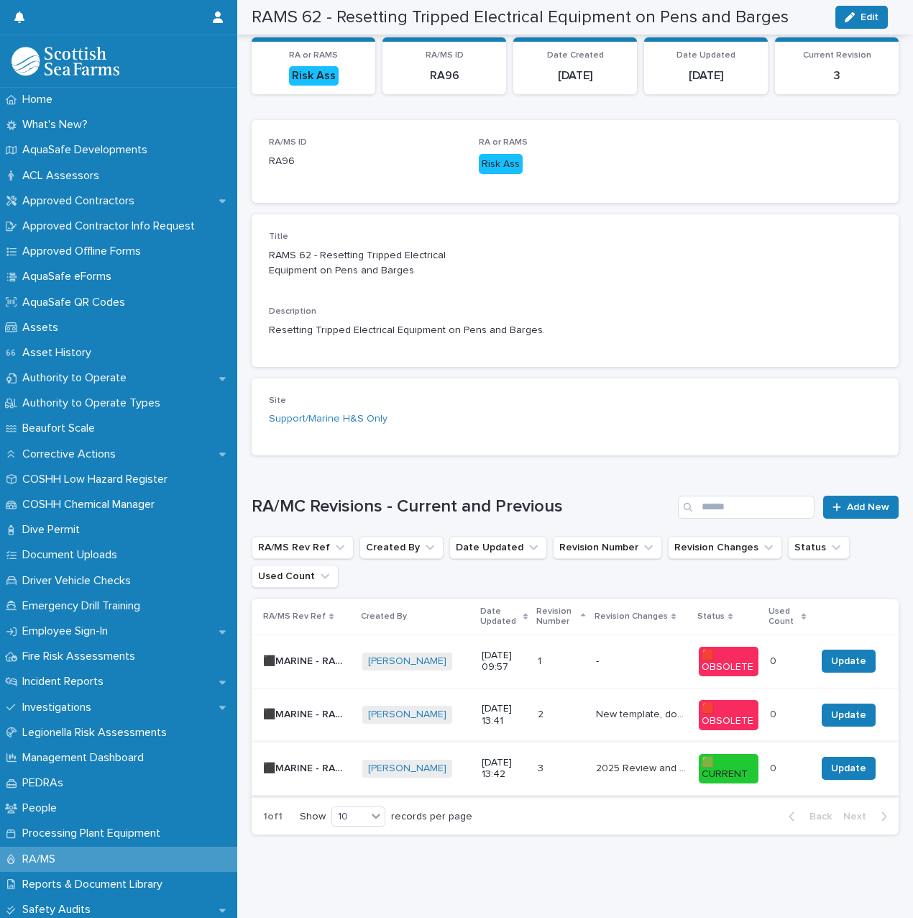 The height and width of the screenshot is (918, 913). I want to click on p: records per page, so click(431, 816).